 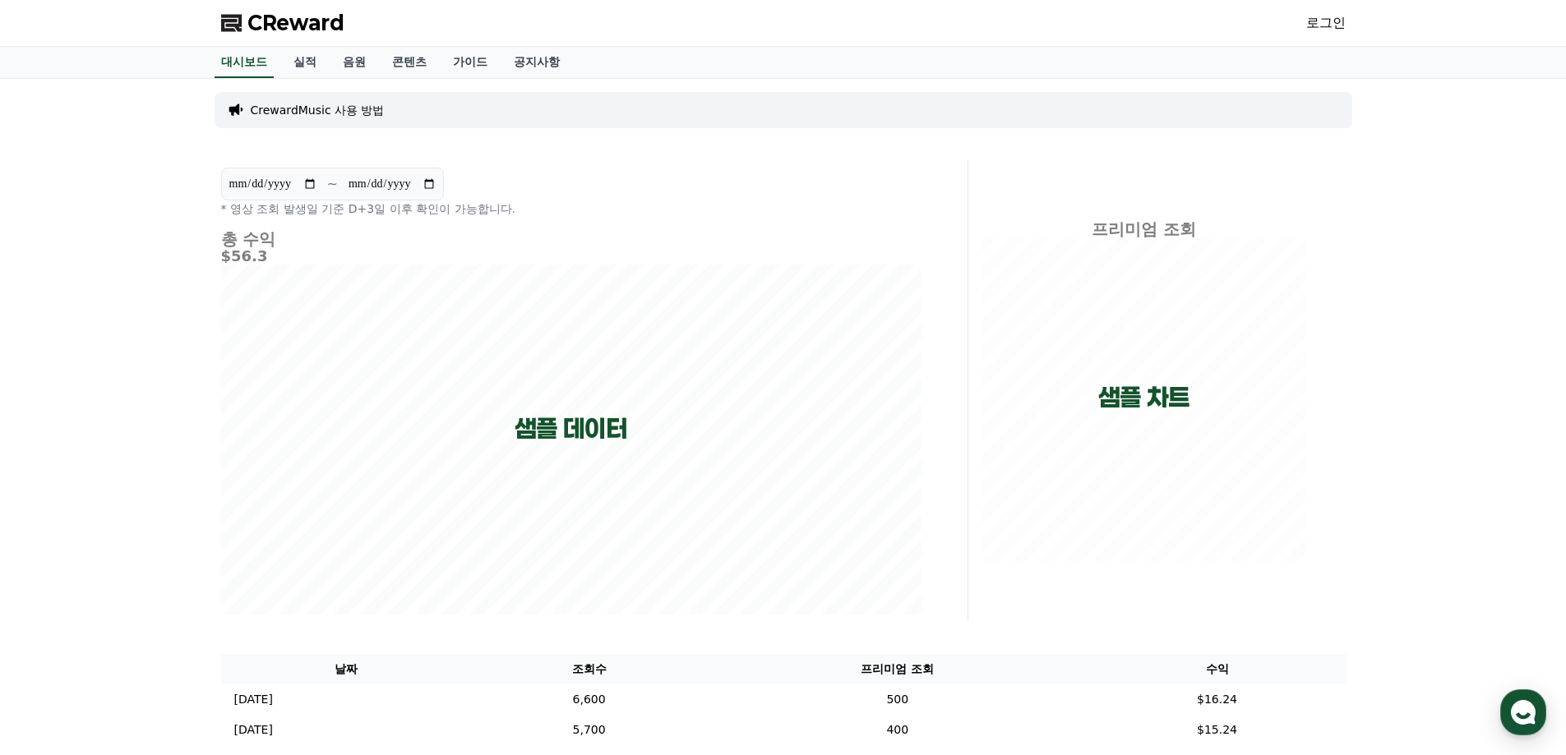 What do you see at coordinates (354, 62) in the screenshot?
I see `a: 음원` at bounding box center [354, 62].